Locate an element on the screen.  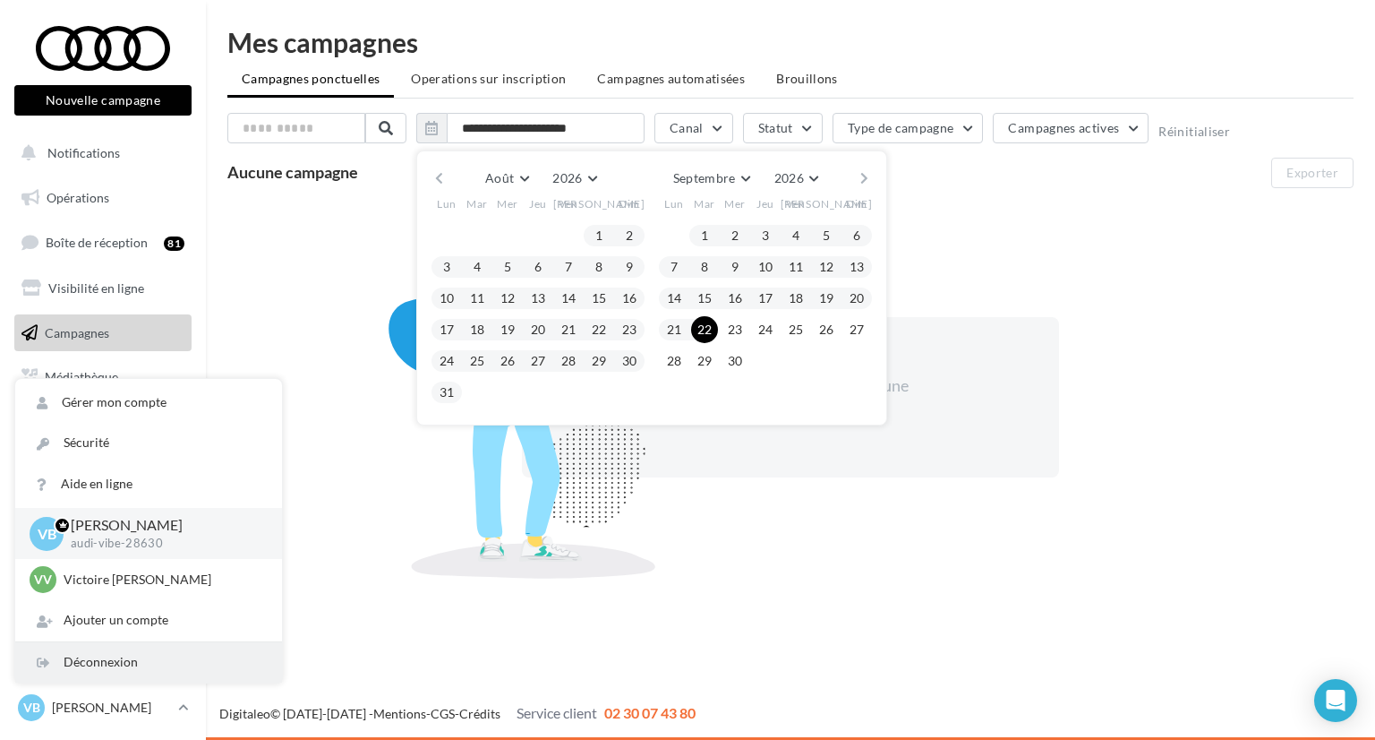
button: Type de campagne is located at coordinates (908, 128).